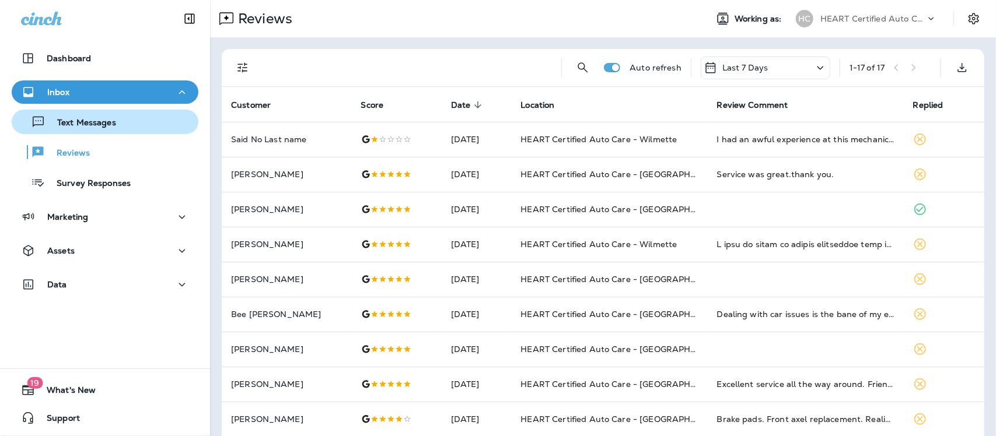 This screenshot has width=996, height=436. Describe the element at coordinates (286, 139) in the screenshot. I see `p: Said No Last name` at that location.